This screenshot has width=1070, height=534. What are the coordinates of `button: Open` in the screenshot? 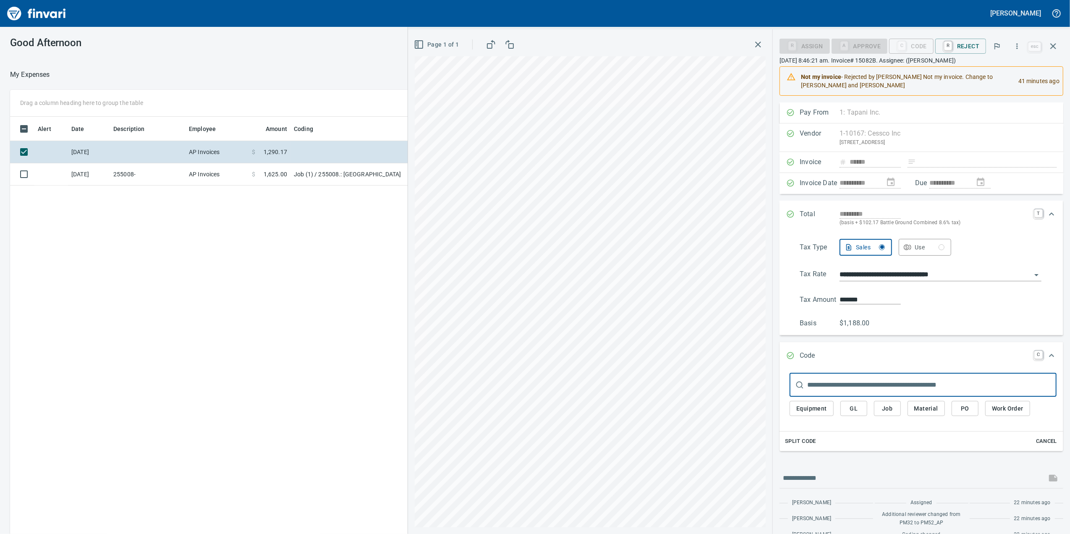 It's located at (1037, 275).